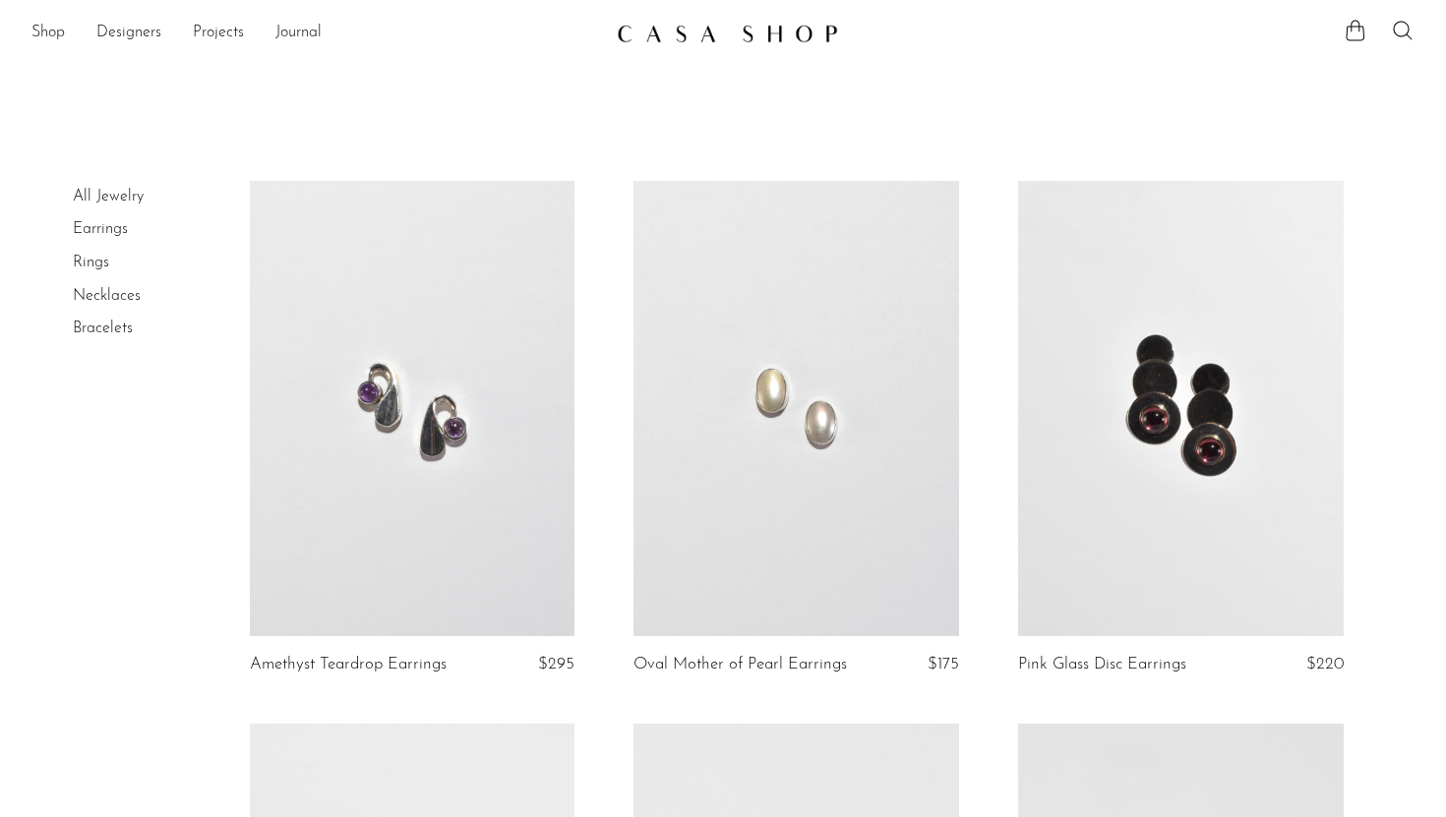 The width and height of the screenshot is (1446, 817). What do you see at coordinates (129, 33) in the screenshot?
I see `a: Designers` at bounding box center [129, 33].